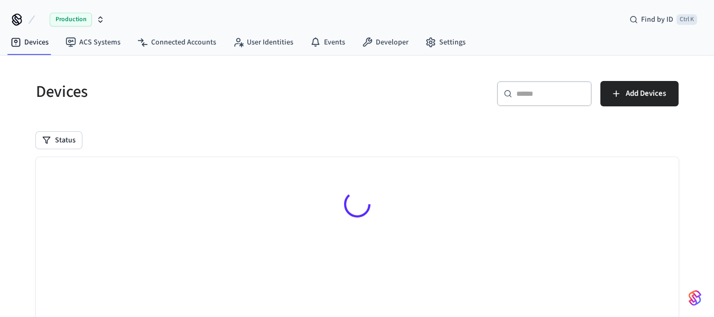  I want to click on div: Find by IDCtrl K, so click(663, 20).